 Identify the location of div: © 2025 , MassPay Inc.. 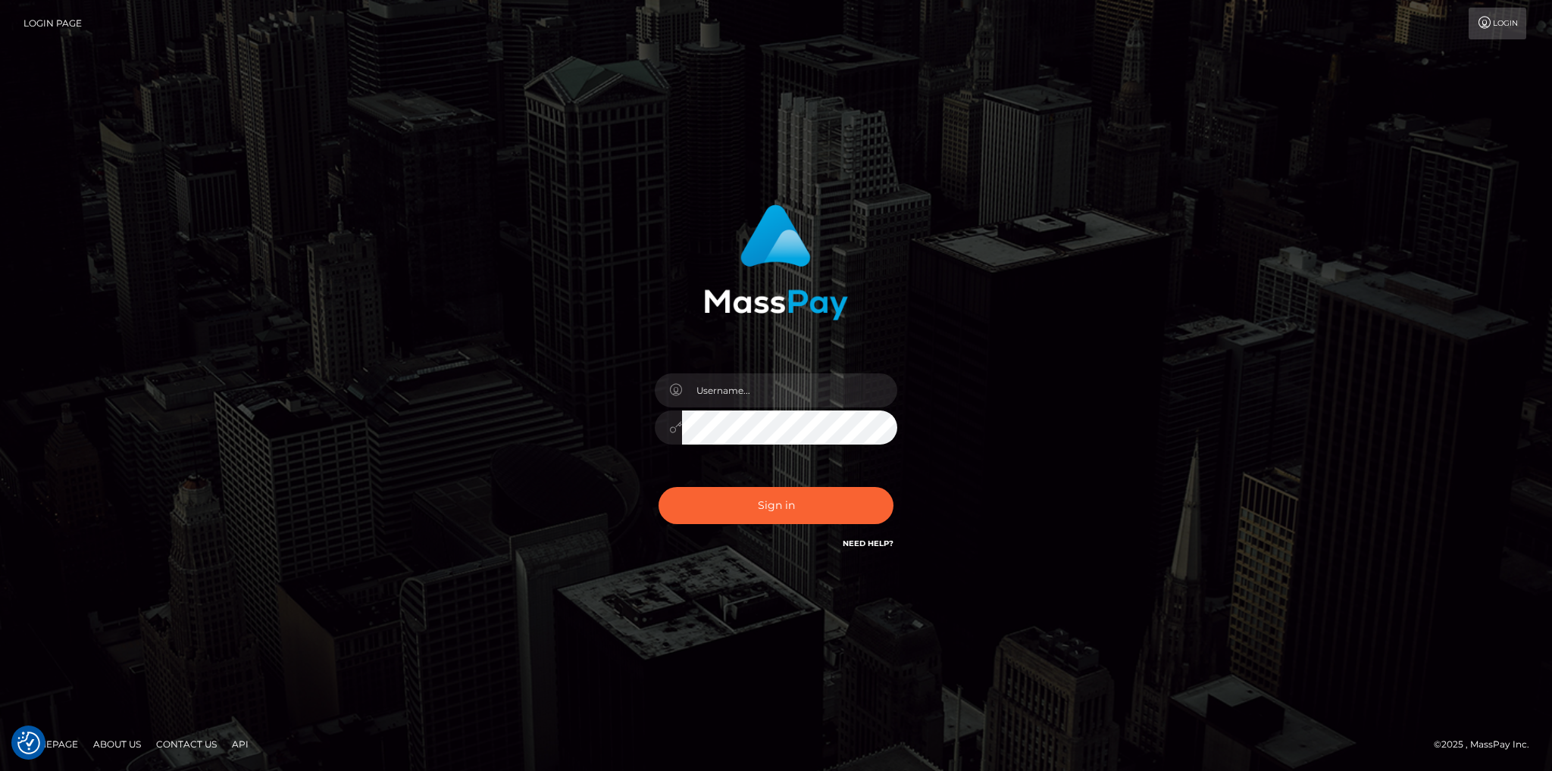
(1487, 745).